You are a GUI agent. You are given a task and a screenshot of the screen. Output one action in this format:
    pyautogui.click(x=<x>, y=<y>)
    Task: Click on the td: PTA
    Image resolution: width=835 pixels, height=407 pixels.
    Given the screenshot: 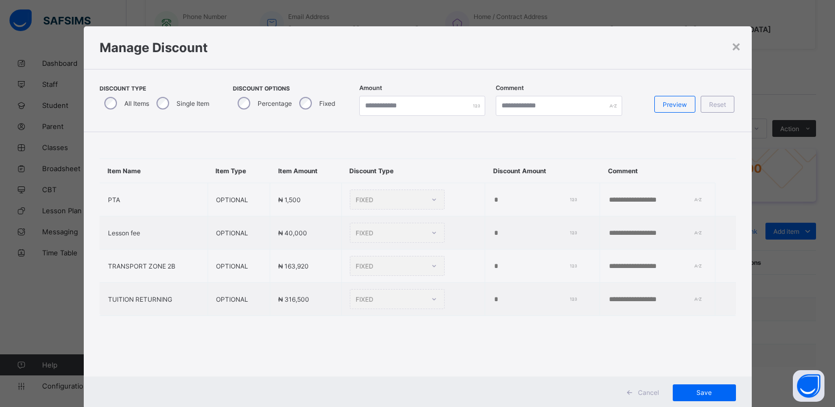 What is the action you would take?
    pyautogui.click(x=153, y=200)
    